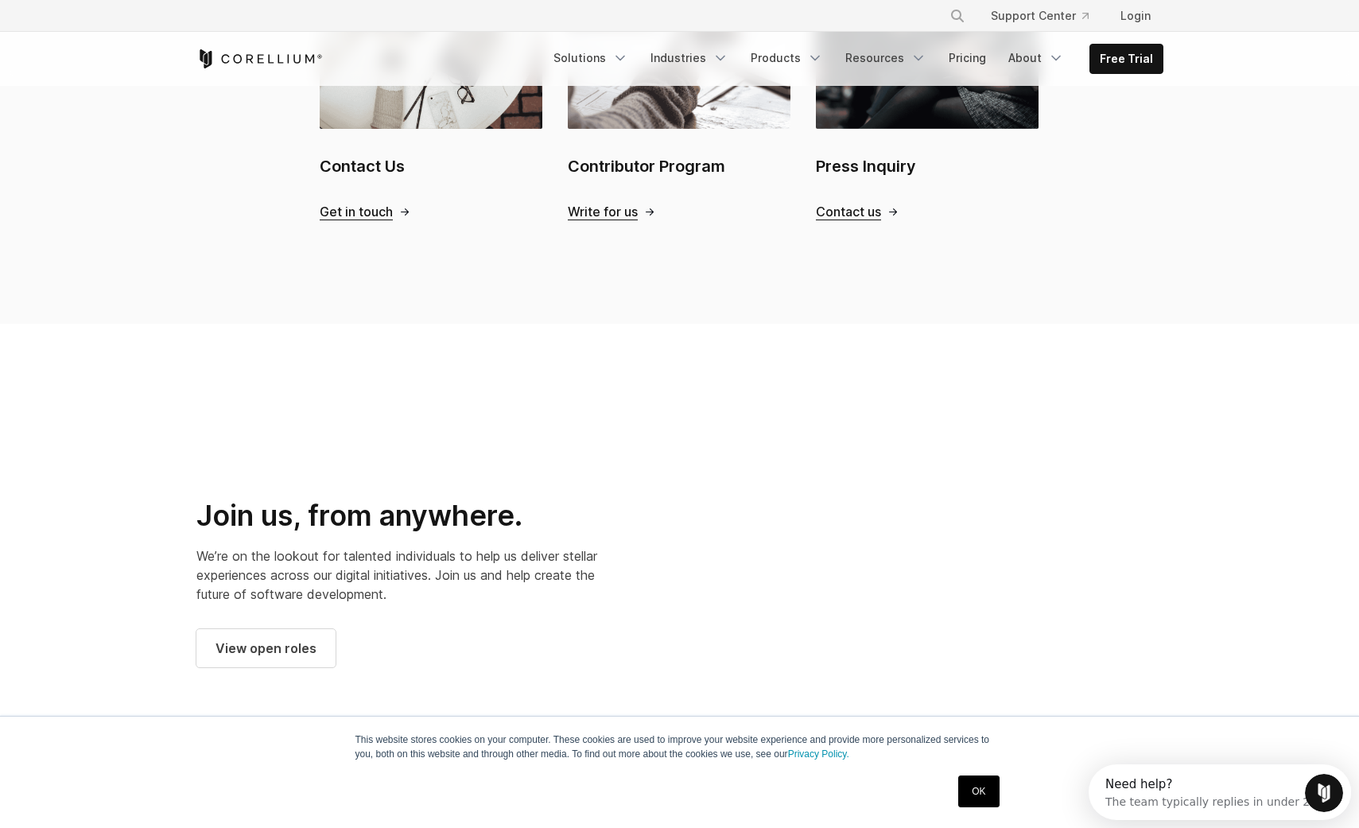  What do you see at coordinates (591, 58) in the screenshot?
I see `a: Solutions` at bounding box center [591, 58].